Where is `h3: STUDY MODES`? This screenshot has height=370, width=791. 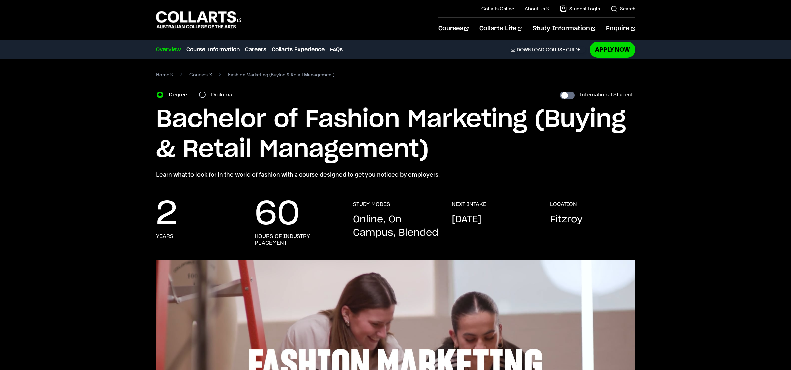
h3: STUDY MODES is located at coordinates (371, 204).